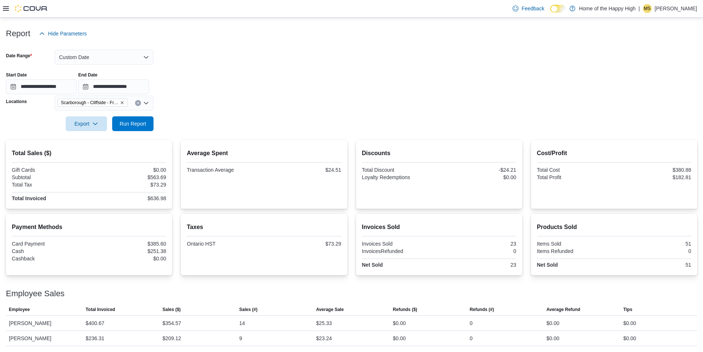  What do you see at coordinates (172, 323) in the screenshot?
I see `div: $354.57` at bounding box center [172, 323].